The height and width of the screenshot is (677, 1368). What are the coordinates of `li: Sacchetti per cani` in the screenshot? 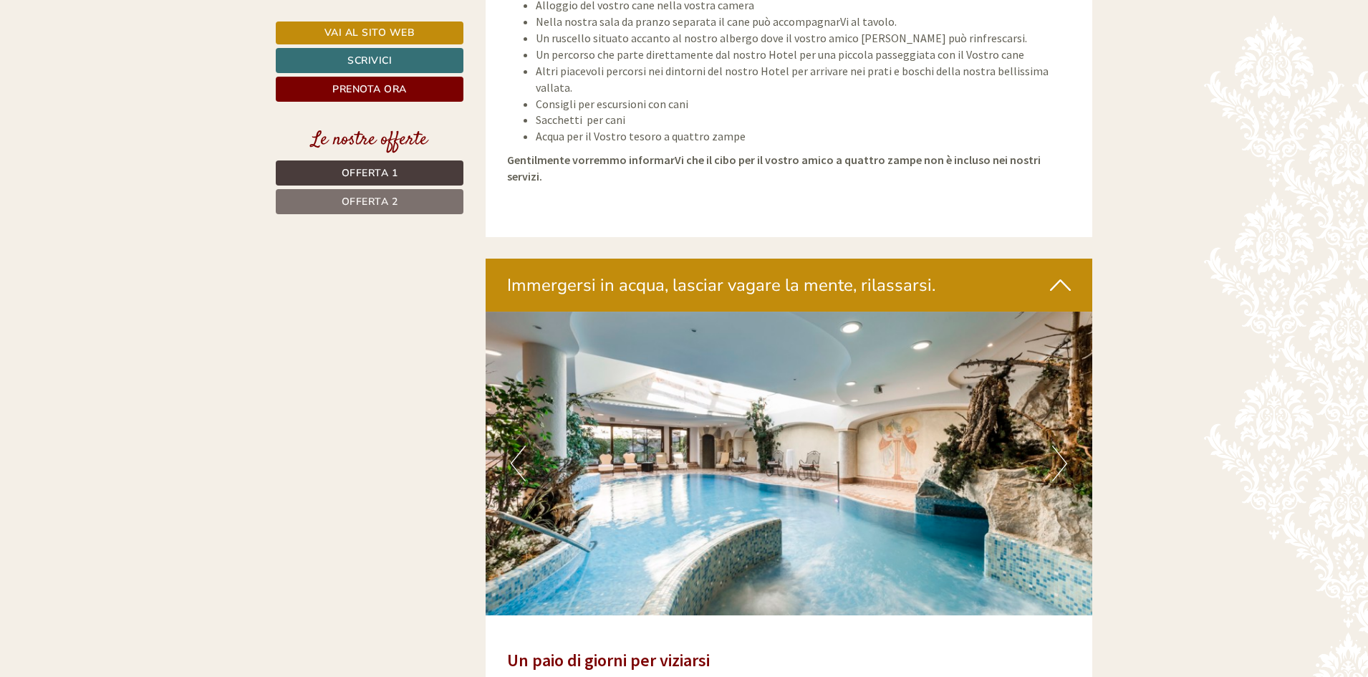 It's located at (803, 120).